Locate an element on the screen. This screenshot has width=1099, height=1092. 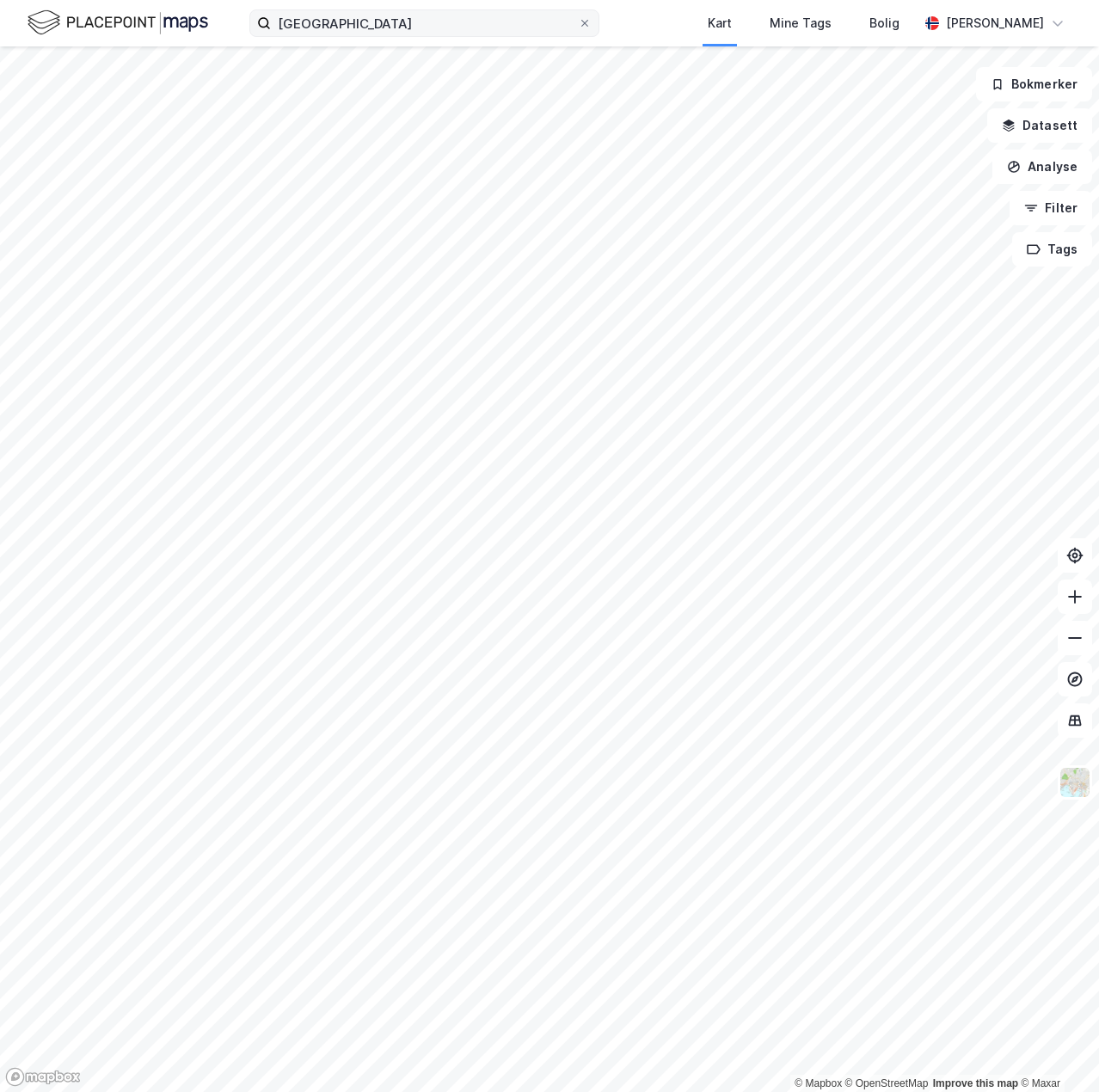
button: Analyse is located at coordinates (1042, 167).